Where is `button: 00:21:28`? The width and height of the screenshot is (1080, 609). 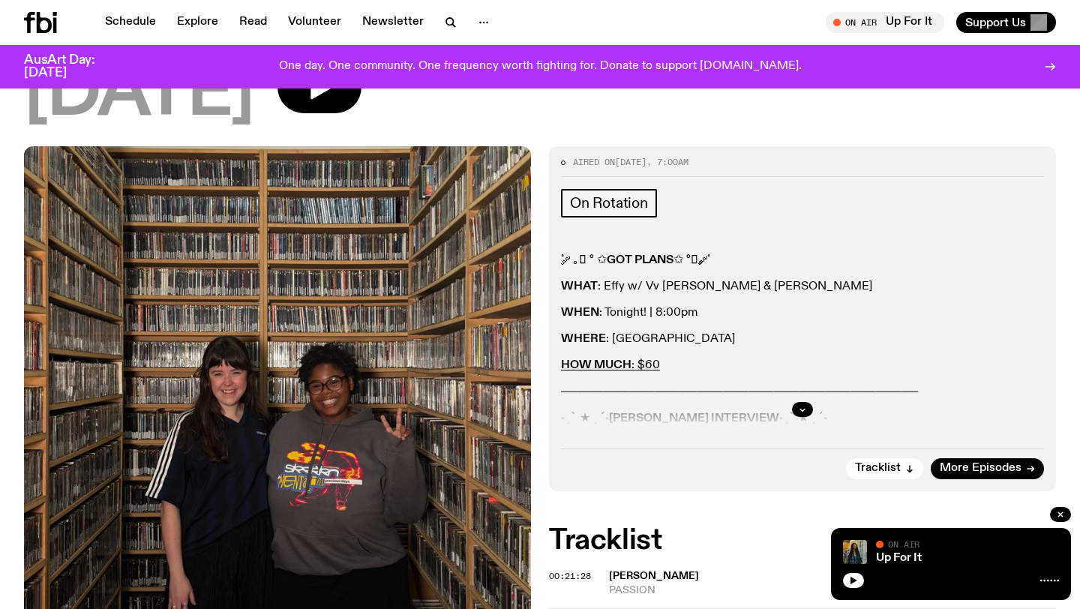 button: 00:21:28 is located at coordinates (570, 576).